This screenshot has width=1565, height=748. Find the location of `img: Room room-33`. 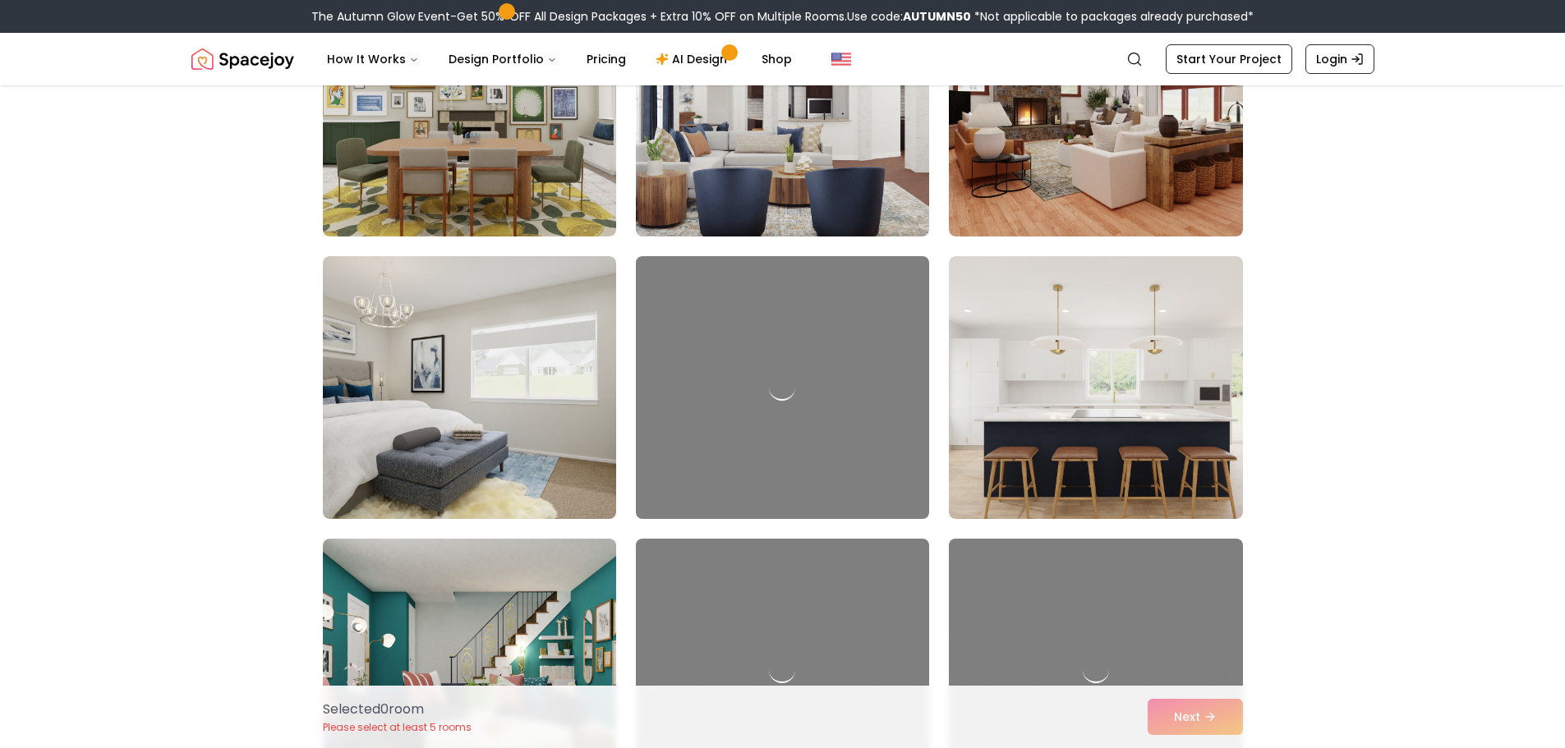

img: Room room-33 is located at coordinates (1095, 388).